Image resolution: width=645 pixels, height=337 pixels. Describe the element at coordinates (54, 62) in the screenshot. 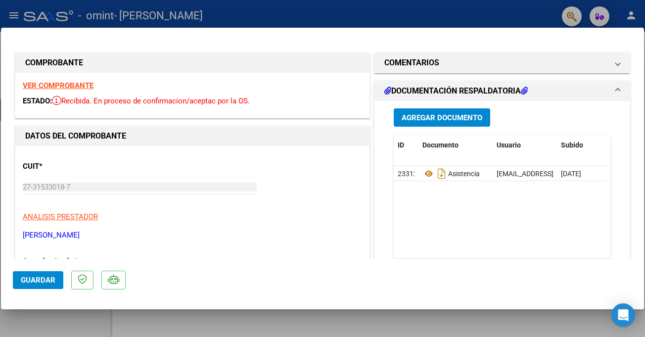

I see `strong: COMPROBANTE` at that location.